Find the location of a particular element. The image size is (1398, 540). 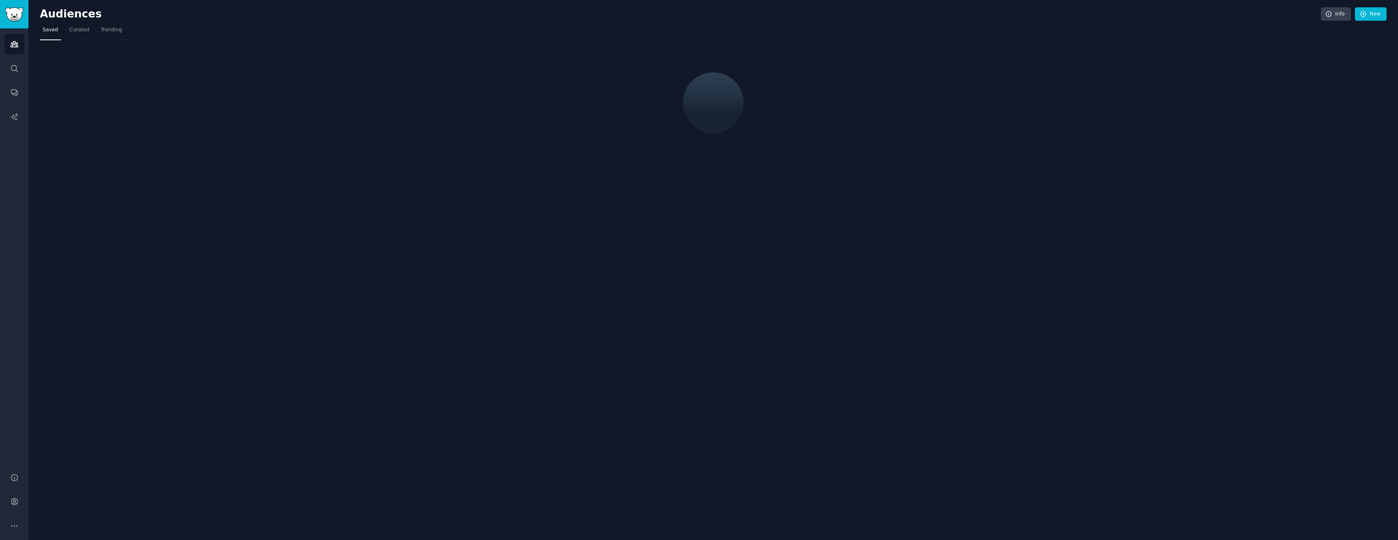

a: Curated is located at coordinates (79, 32).